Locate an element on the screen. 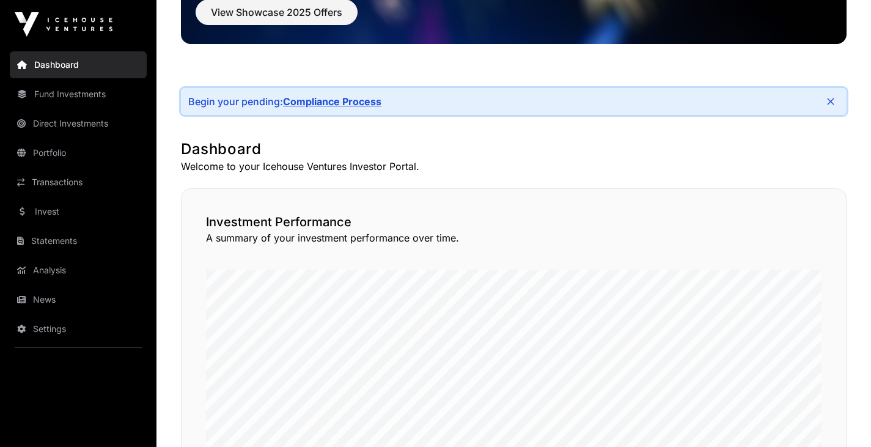 The width and height of the screenshot is (871, 447). a: Fund Investments is located at coordinates (78, 94).